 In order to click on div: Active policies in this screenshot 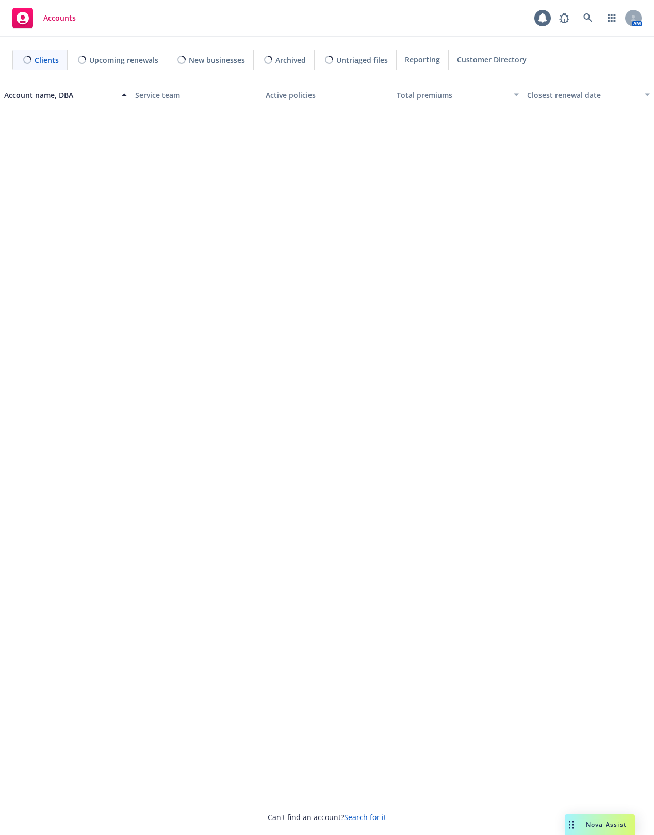, I will do `click(327, 95)`.